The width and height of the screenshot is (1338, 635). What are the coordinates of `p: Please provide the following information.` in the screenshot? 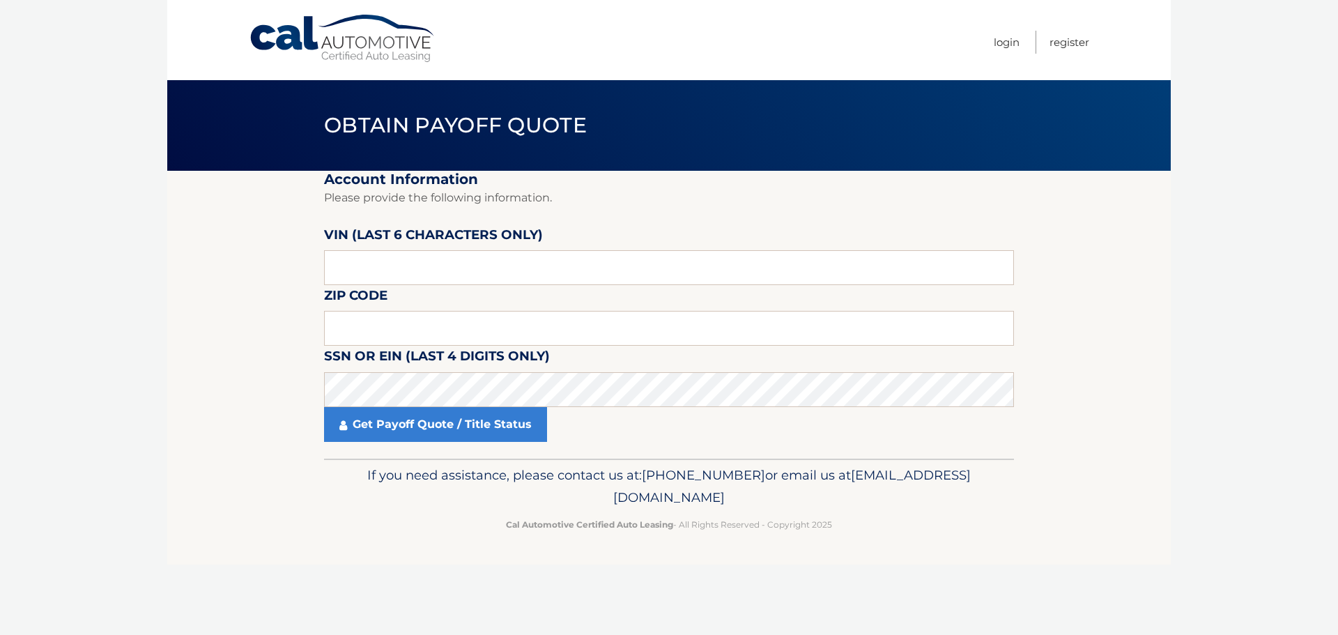 It's located at (669, 198).